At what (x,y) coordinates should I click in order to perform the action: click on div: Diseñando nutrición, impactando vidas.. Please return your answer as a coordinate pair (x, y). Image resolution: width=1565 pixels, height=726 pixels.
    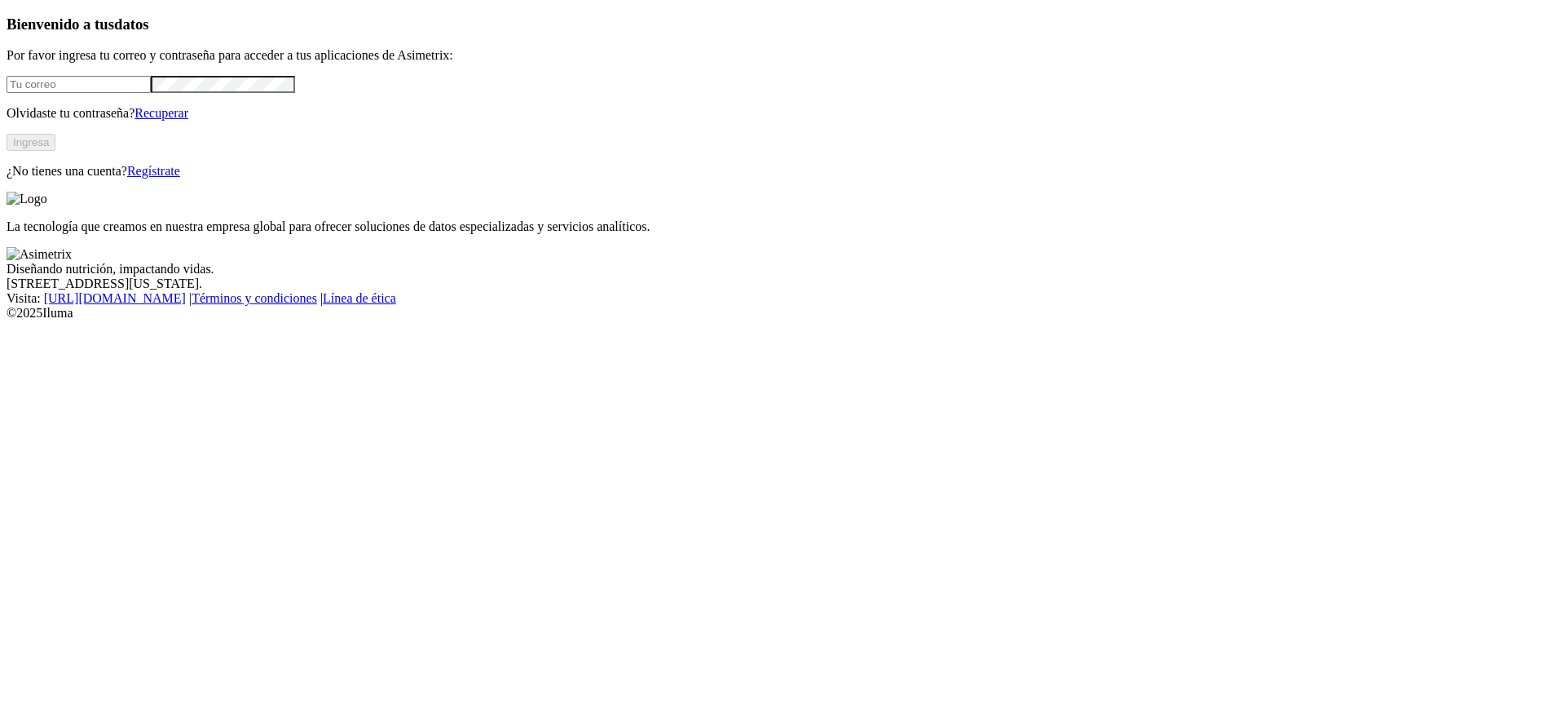
    Looking at the image, I should click on (783, 269).